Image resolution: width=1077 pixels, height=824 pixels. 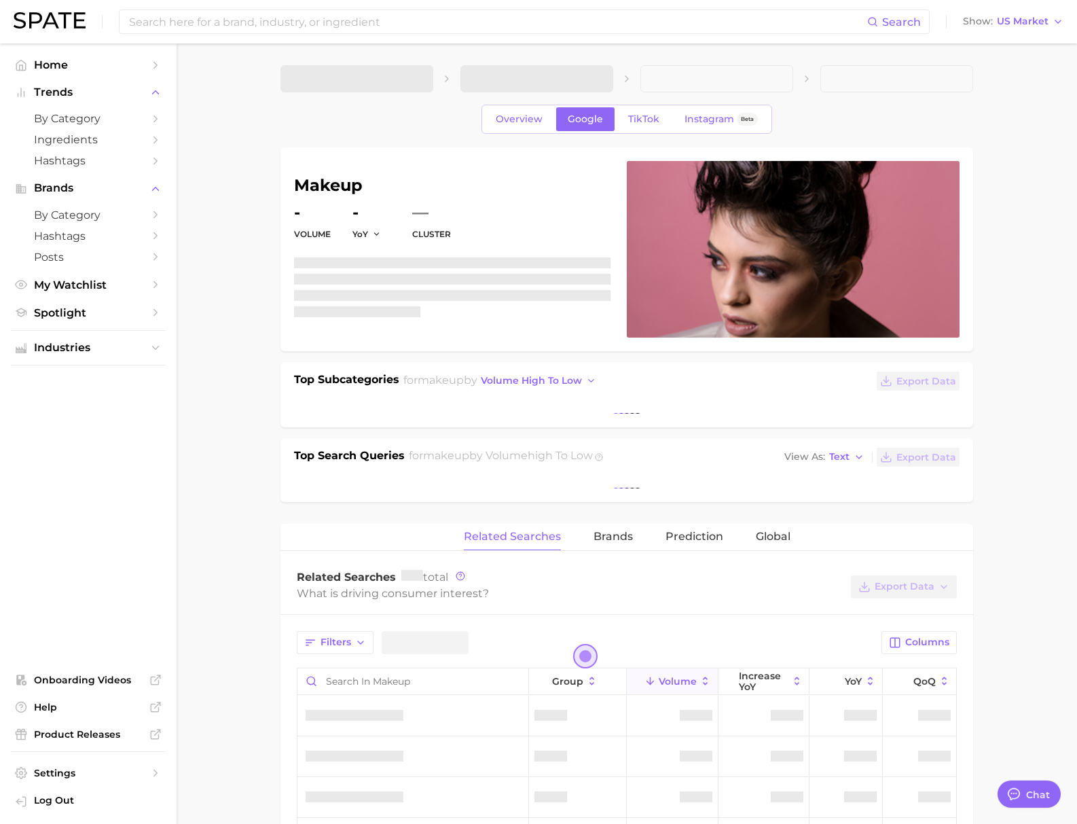 What do you see at coordinates (88, 734) in the screenshot?
I see `a: Product Releases` at bounding box center [88, 734].